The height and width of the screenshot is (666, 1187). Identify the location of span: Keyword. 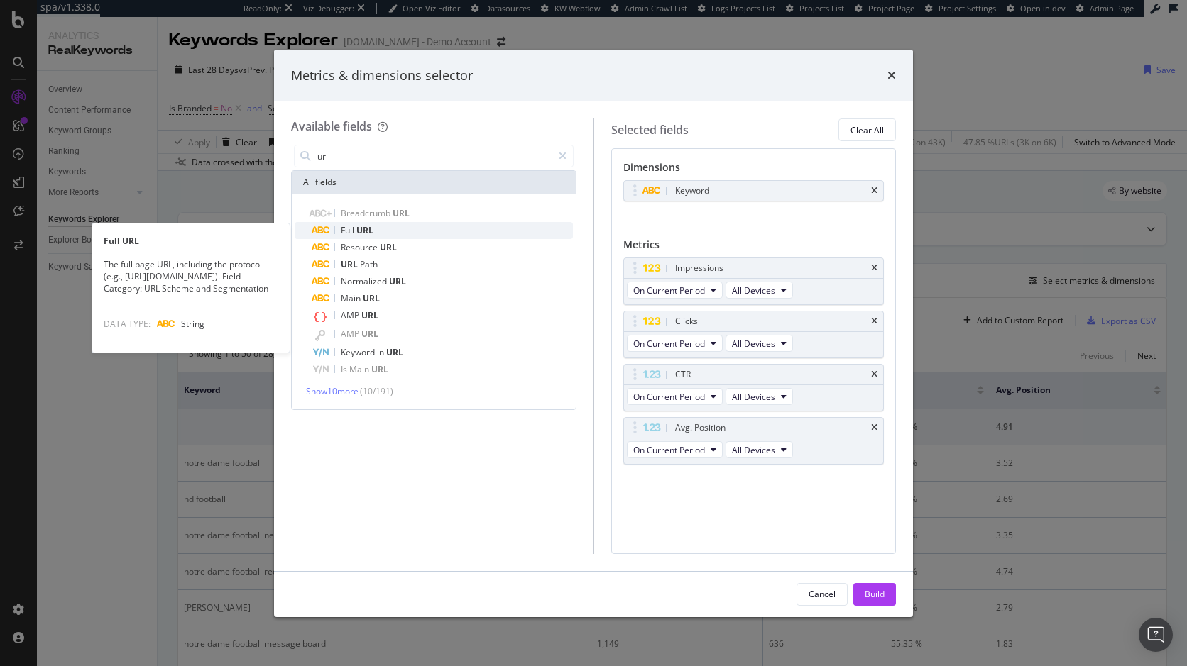
(358, 352).